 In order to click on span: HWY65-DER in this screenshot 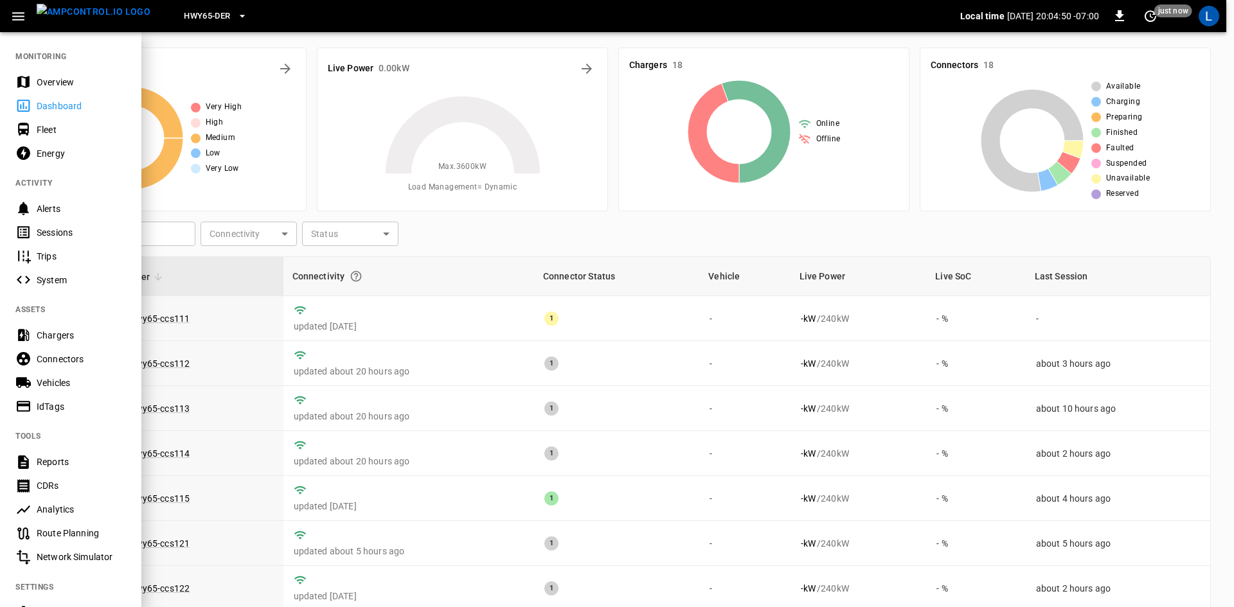, I will do `click(207, 16)`.